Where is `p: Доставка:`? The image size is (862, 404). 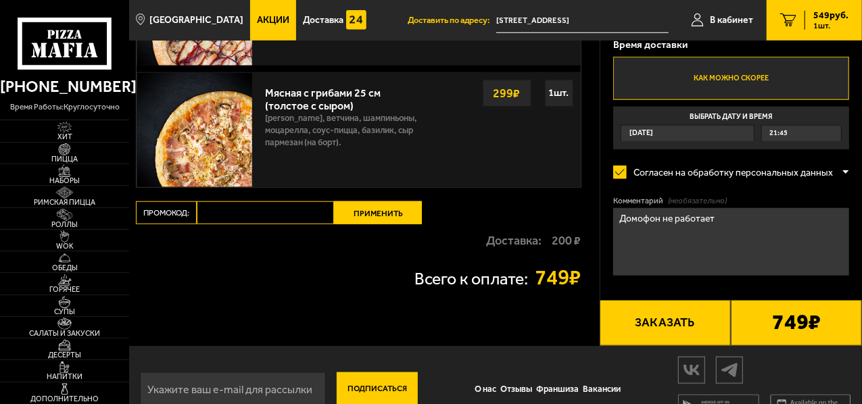 p: Доставка: is located at coordinates (515, 241).